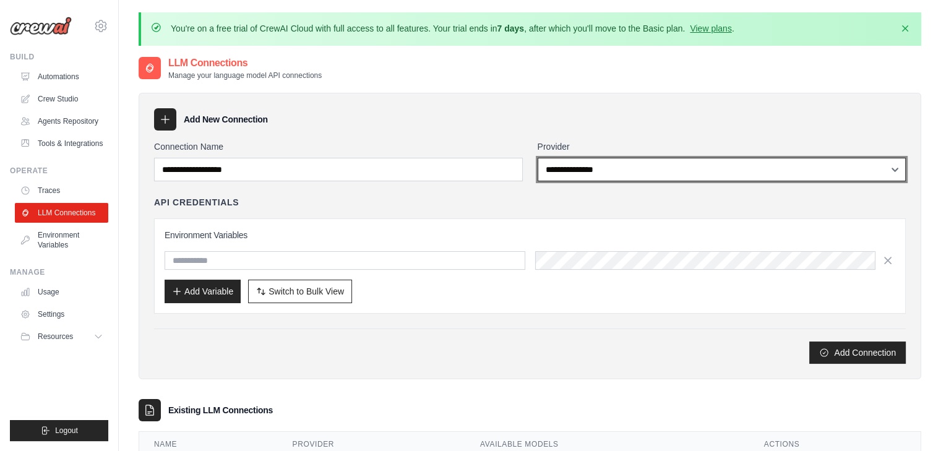 The image size is (941, 451). What do you see at coordinates (61, 190) in the screenshot?
I see `a: Traces` at bounding box center [61, 190].